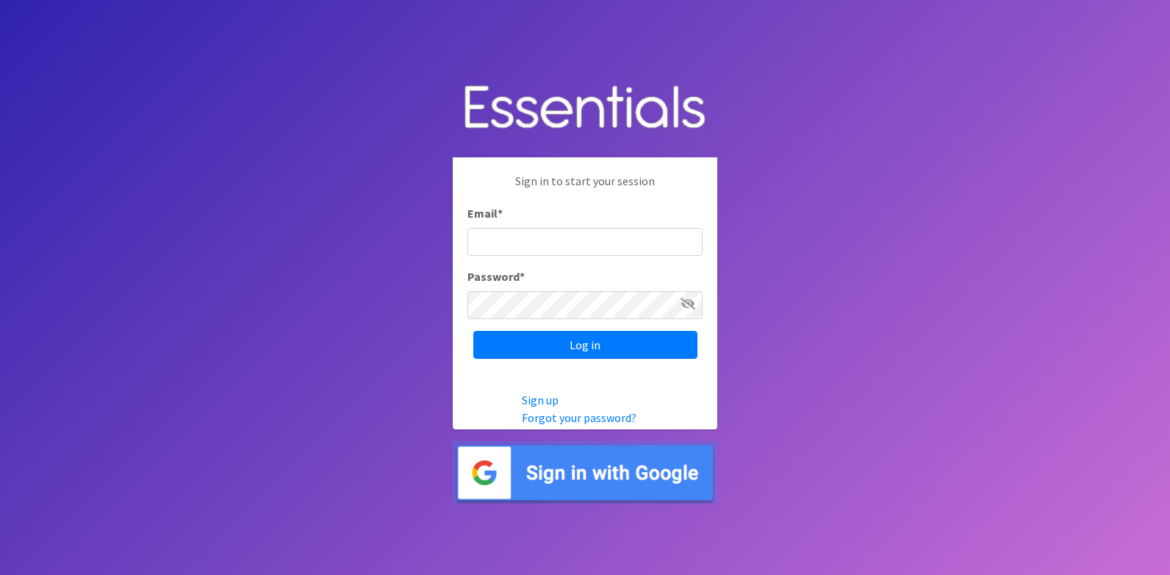  What do you see at coordinates (585, 188) in the screenshot?
I see `p: Sign in to start your session` at bounding box center [585, 188].